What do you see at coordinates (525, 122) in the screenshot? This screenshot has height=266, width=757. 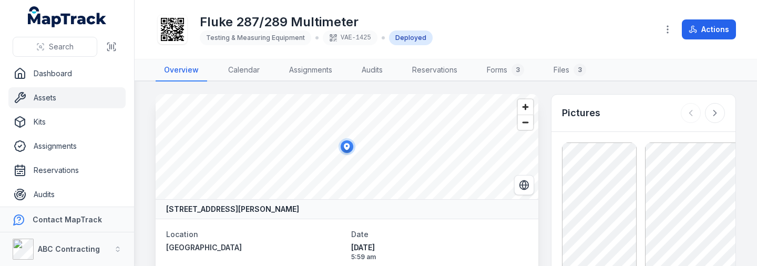 I see `button: Zoom out` at bounding box center [525, 122].